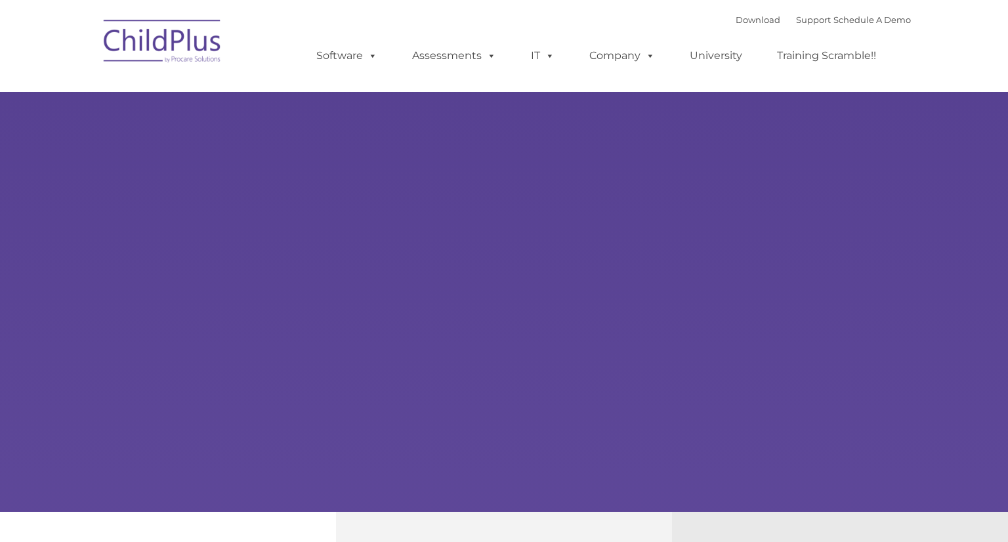  Describe the element at coordinates (716, 56) in the screenshot. I see `a: University` at that location.